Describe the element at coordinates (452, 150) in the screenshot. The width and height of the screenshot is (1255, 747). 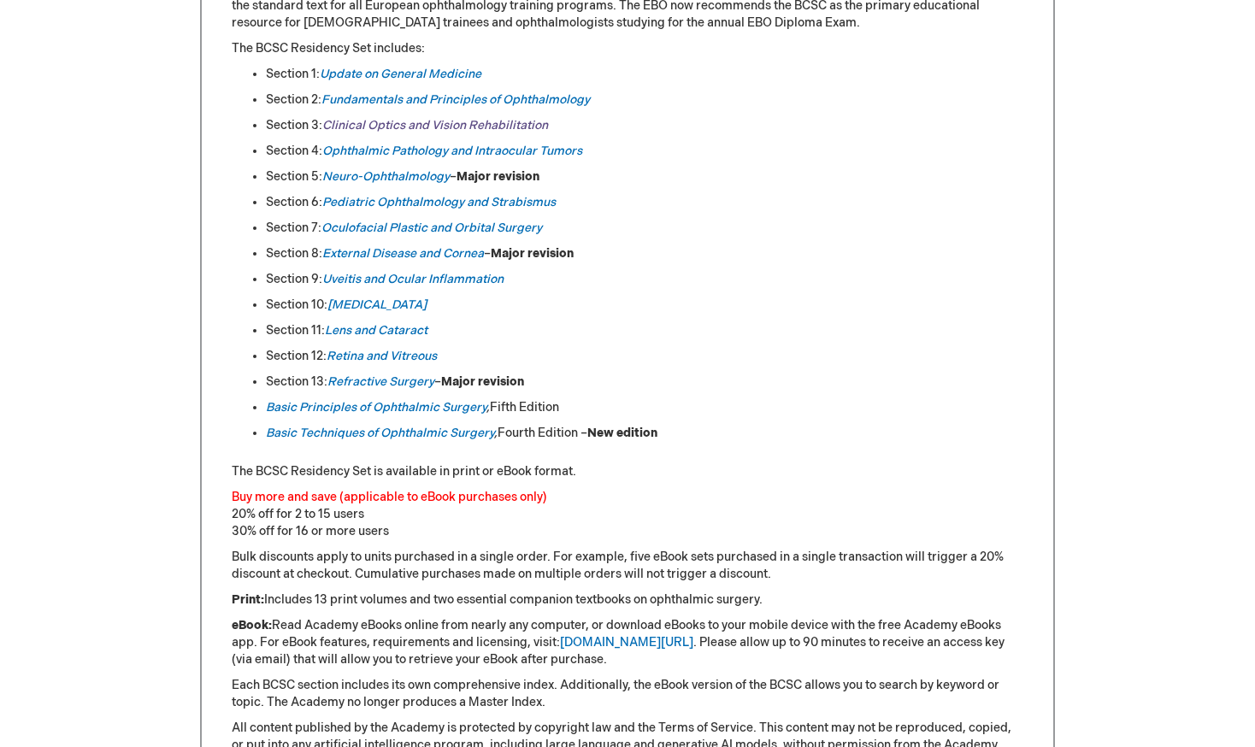
I see `em: Ophthalmic Pathology and Intraocular Tumors` at that location.